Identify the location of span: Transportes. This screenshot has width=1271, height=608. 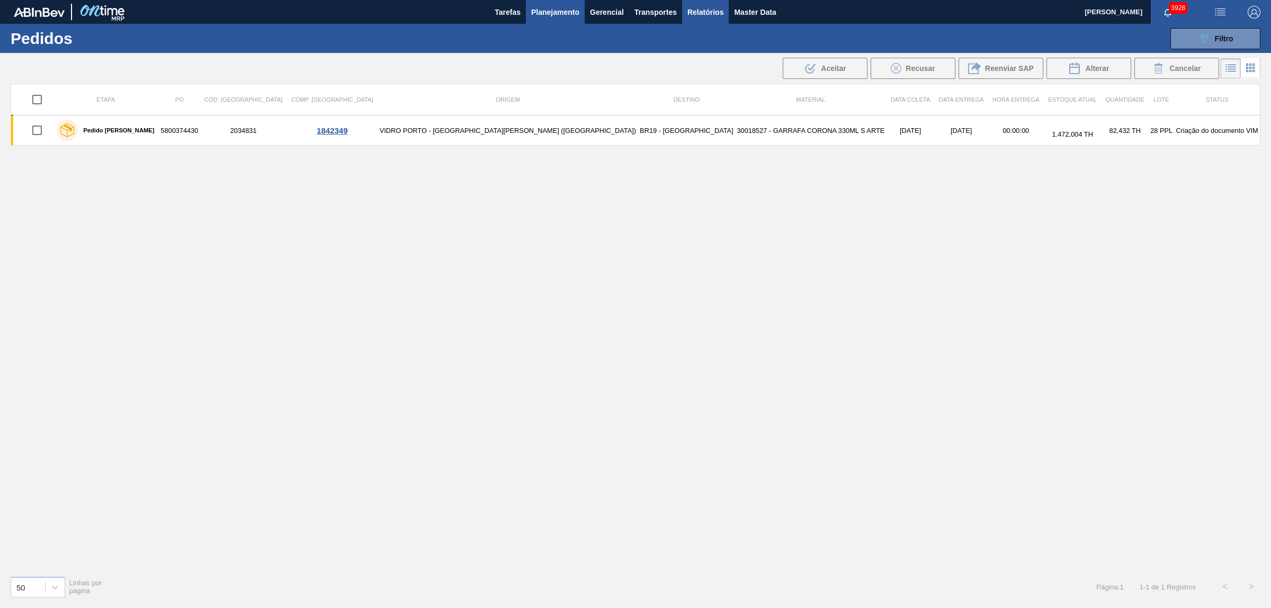
(656, 12).